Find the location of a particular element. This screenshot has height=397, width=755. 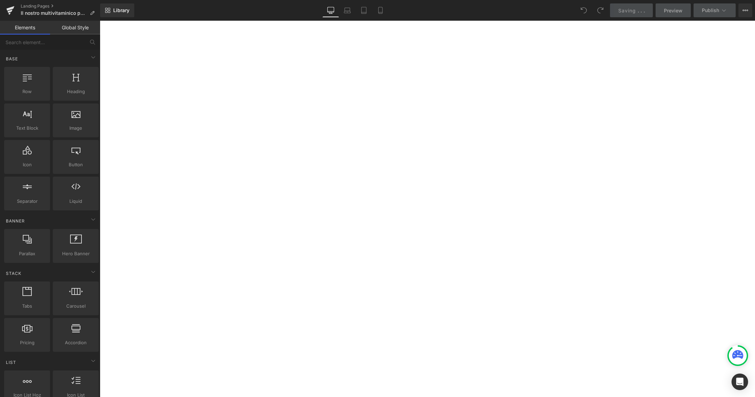

span: Banner is located at coordinates (15, 221).